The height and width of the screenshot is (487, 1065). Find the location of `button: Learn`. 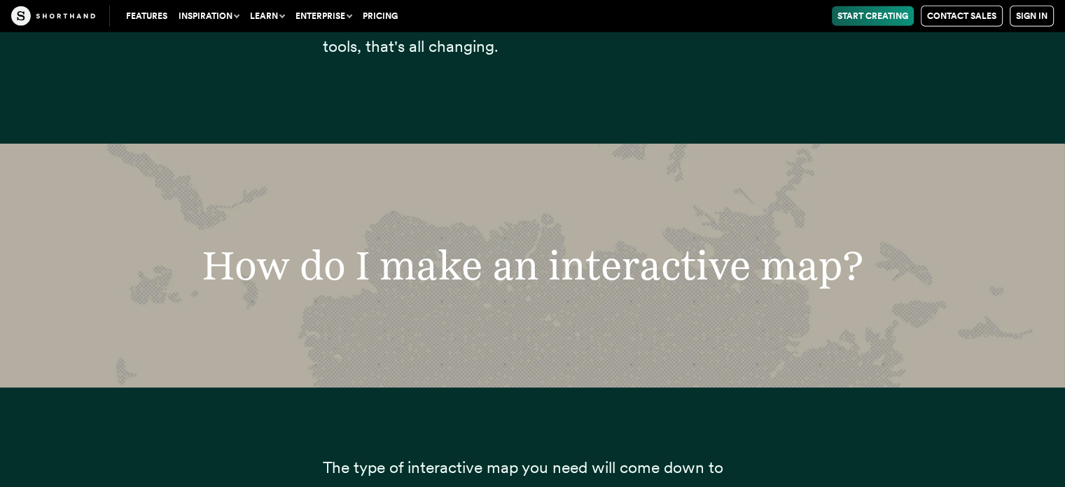

button: Learn is located at coordinates (267, 16).